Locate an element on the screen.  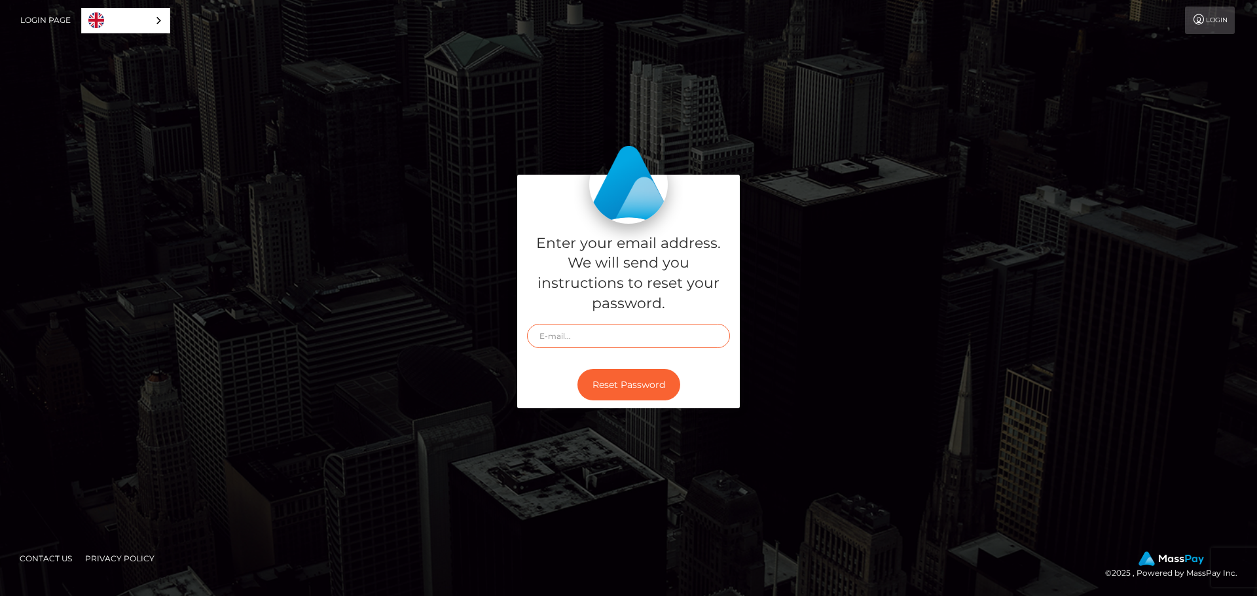
div: Language is located at coordinates (126, 20).